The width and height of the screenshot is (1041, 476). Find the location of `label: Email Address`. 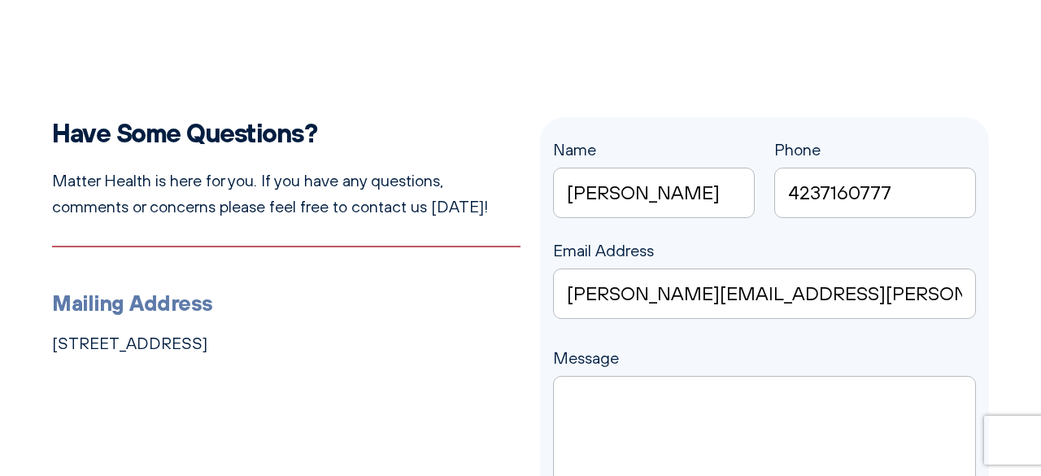

label: Email Address is located at coordinates (764, 270).